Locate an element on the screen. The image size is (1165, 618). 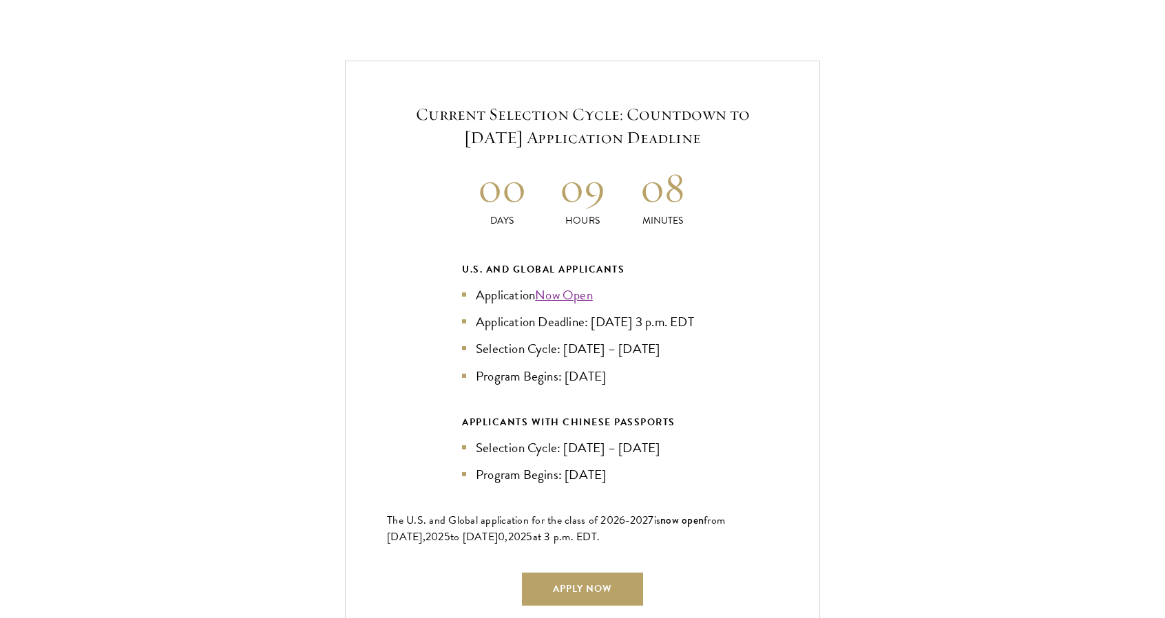
p: Minutes is located at coordinates (662, 220).